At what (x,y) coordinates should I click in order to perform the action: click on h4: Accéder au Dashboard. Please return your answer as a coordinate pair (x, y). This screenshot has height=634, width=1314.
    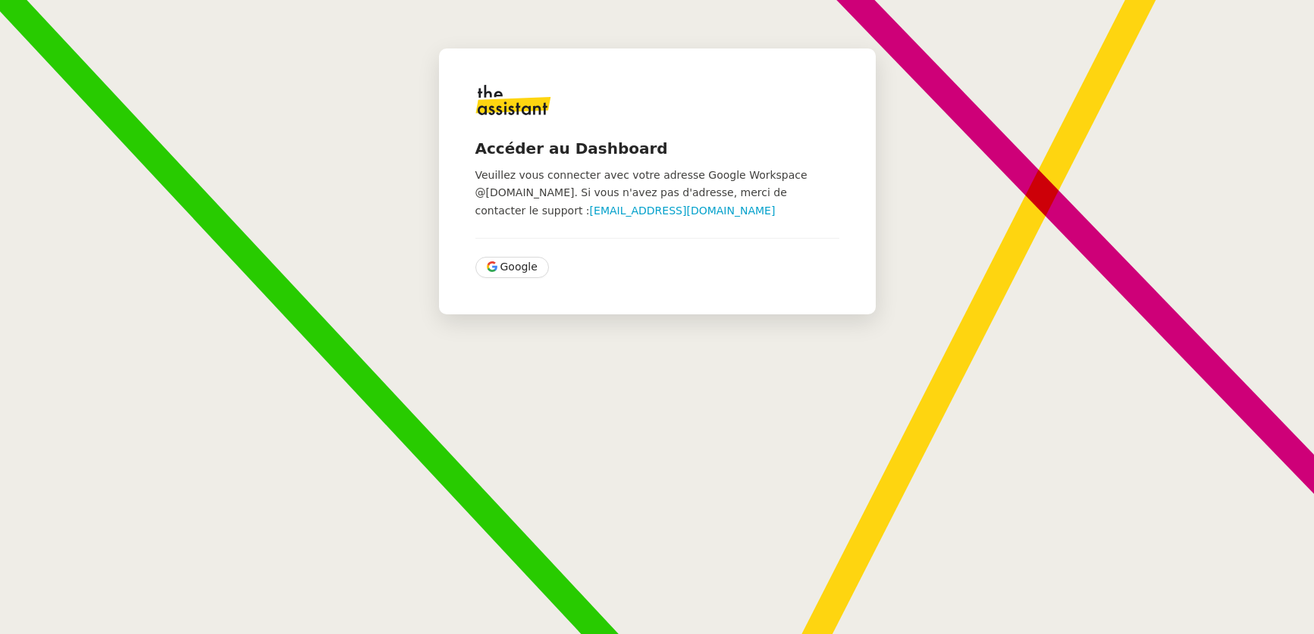
    Looking at the image, I should click on (657, 149).